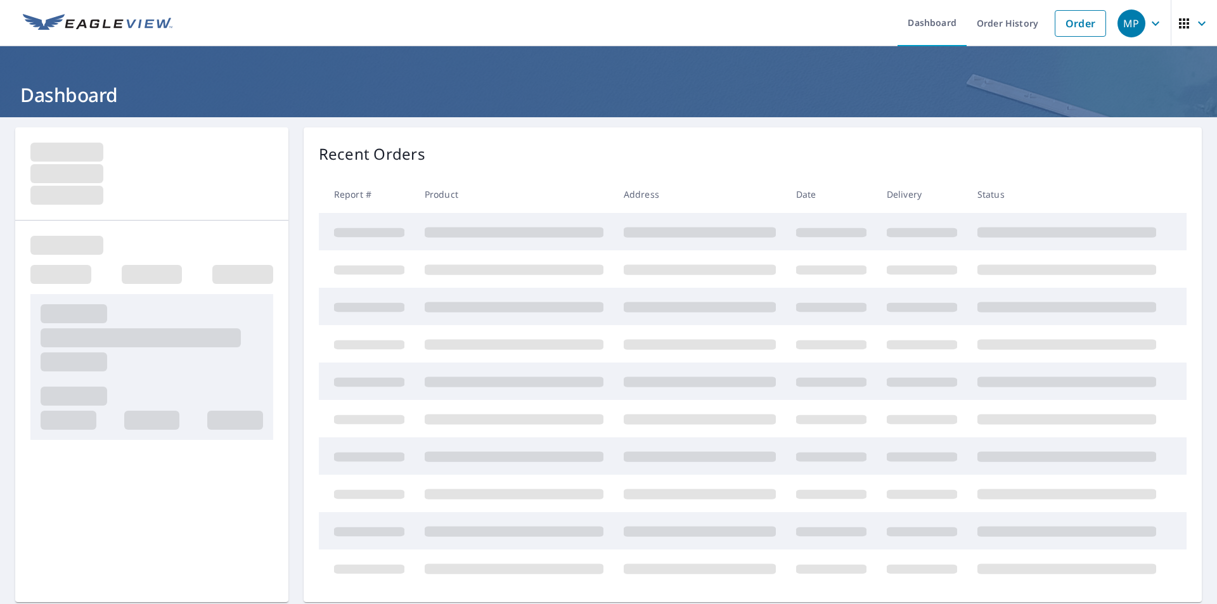  I want to click on a: Order, so click(1080, 23).